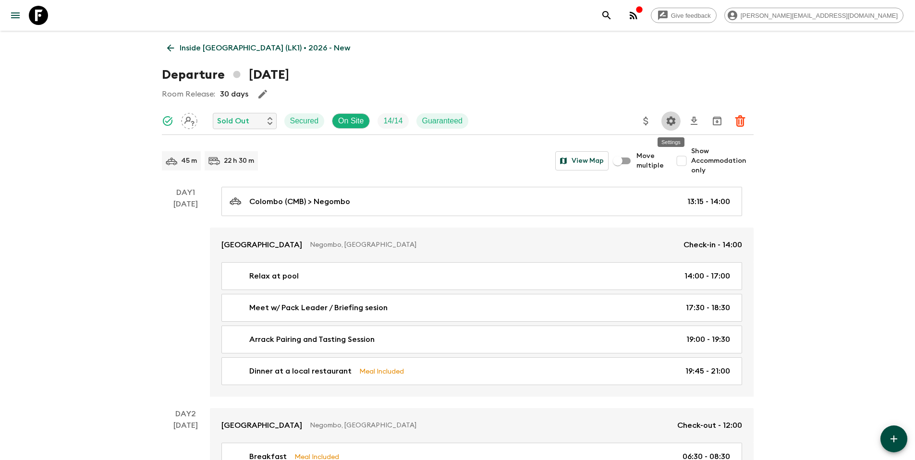  What do you see at coordinates (646, 121) in the screenshot?
I see `button: Update Price, Early Bird Discount and Costs` at bounding box center [646, 121].